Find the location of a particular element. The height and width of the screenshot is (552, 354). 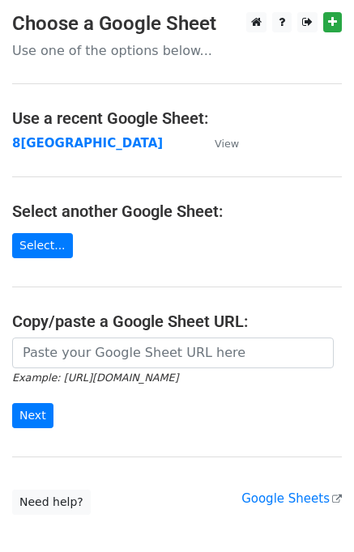

input: Next is located at coordinates (32, 415).